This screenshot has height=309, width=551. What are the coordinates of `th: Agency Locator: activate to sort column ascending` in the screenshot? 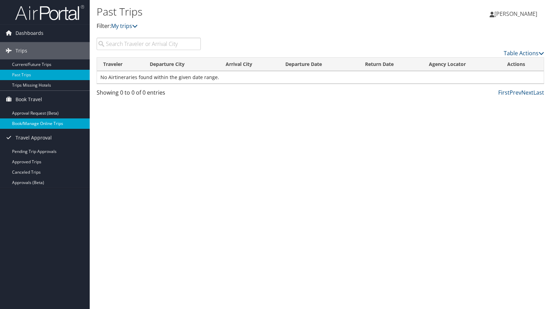 It's located at (462, 64).